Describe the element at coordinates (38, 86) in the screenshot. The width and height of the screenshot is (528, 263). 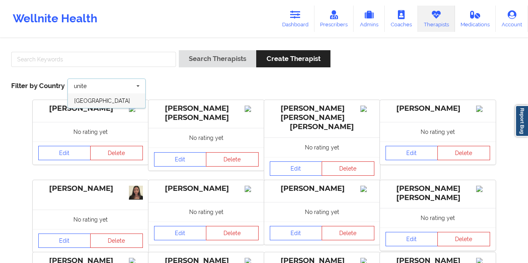
I see `span: Filter by Country` at that location.